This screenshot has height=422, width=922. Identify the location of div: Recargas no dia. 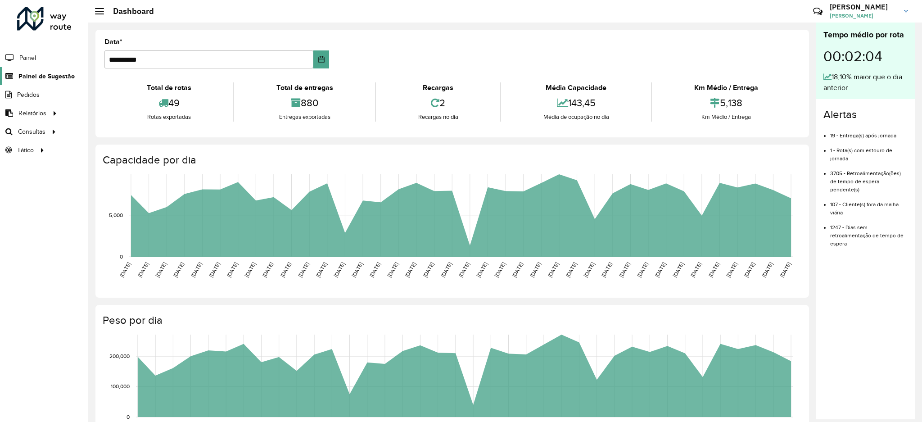
(438, 117).